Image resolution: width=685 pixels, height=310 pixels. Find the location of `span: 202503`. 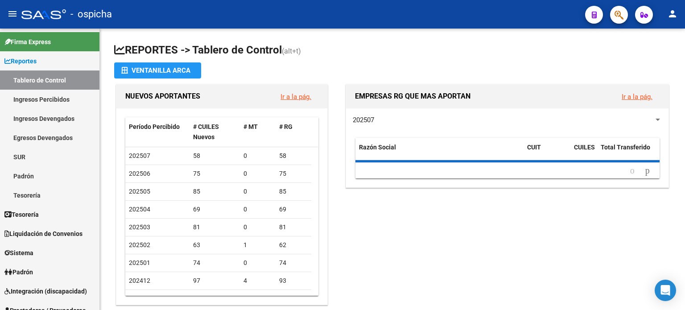

span: 202503 is located at coordinates (140, 227).